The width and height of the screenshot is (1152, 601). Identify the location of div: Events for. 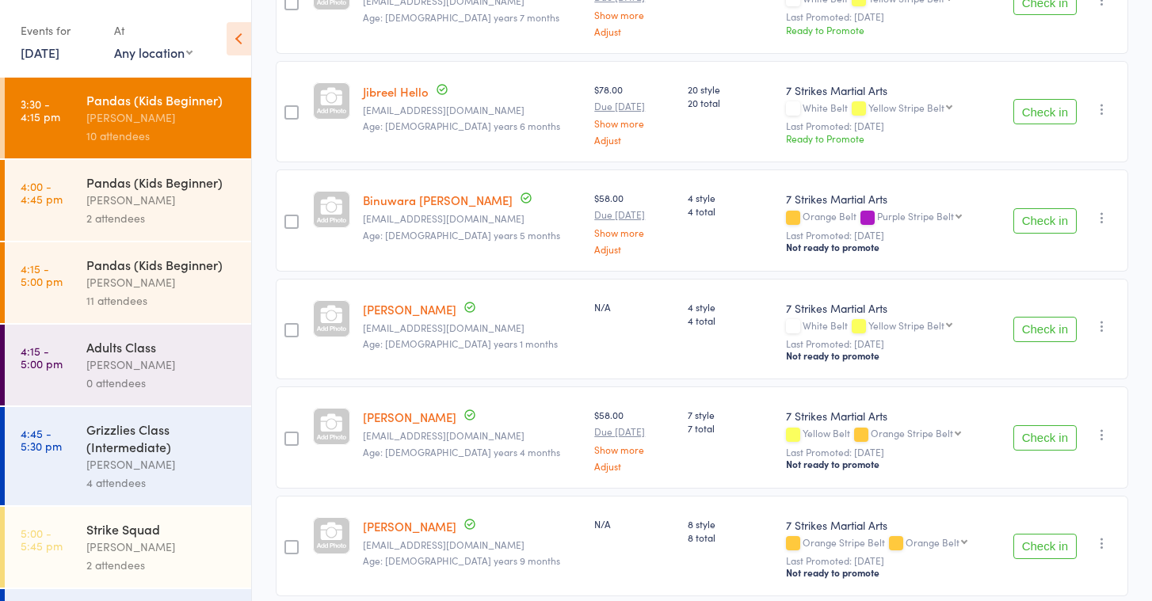
(59, 30).